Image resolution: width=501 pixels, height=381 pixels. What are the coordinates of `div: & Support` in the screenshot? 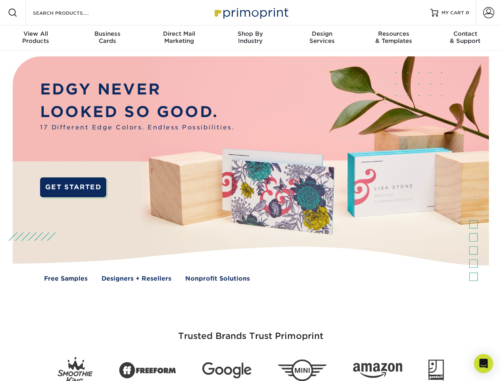 It's located at (466, 37).